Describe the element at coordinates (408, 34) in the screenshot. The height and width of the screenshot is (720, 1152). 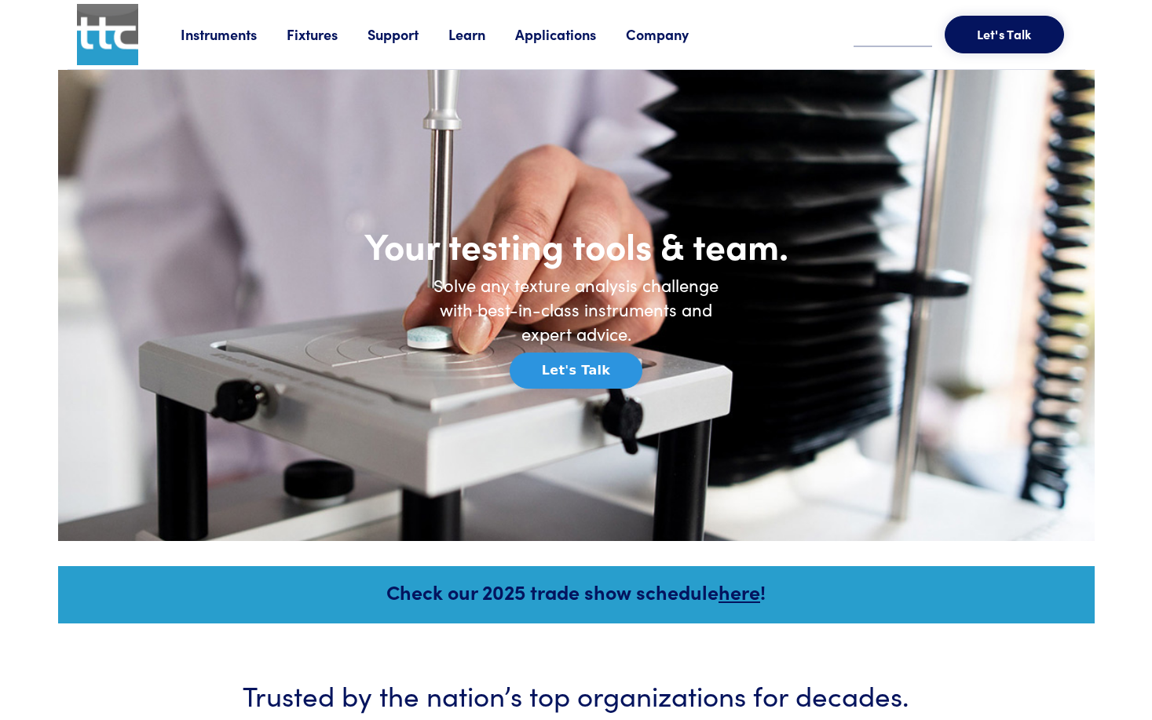
I see `a: Support` at that location.